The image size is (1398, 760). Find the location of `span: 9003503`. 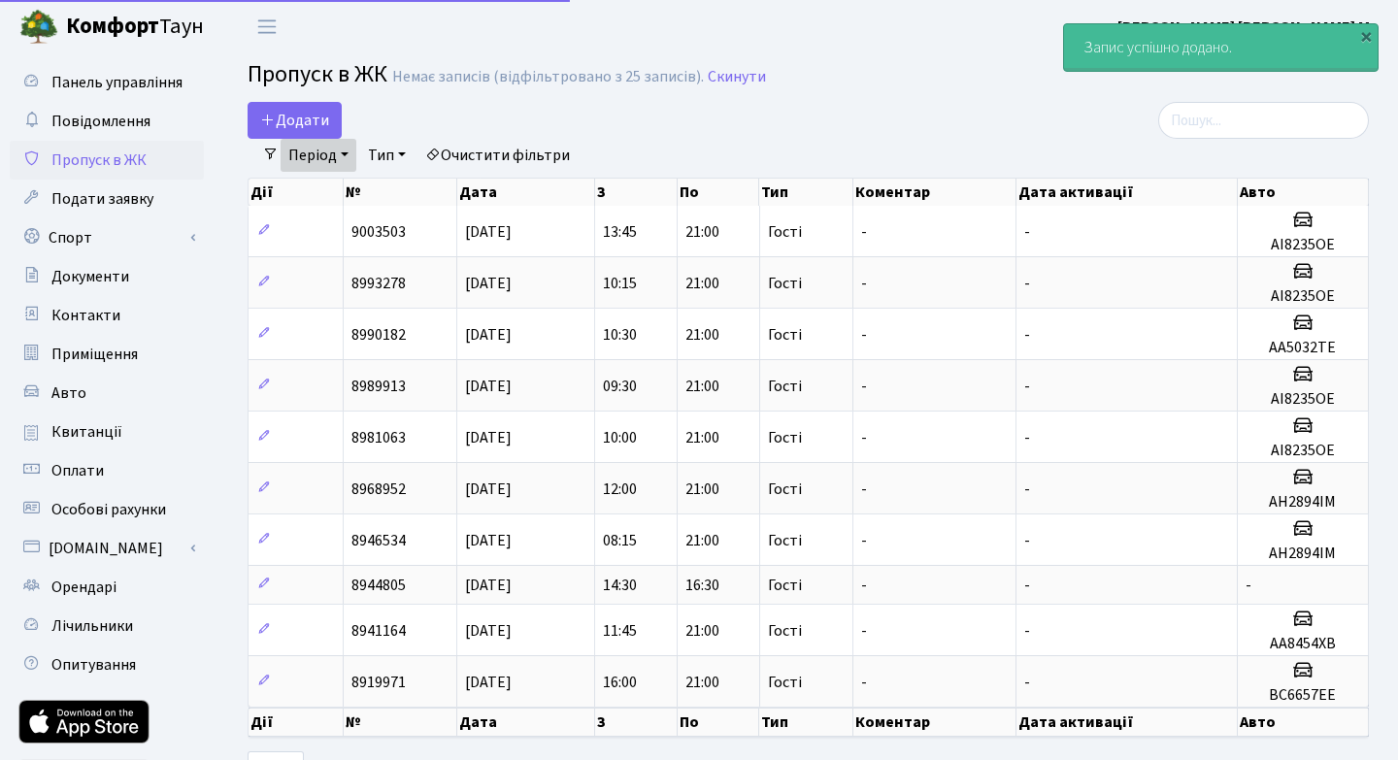

span: 9003503 is located at coordinates (379, 232).